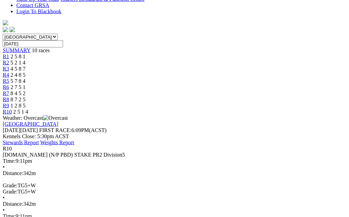 The width and height of the screenshot is (349, 217). What do you see at coordinates (55, 130) in the screenshot?
I see `span: FIRST RACE:` at bounding box center [55, 130].